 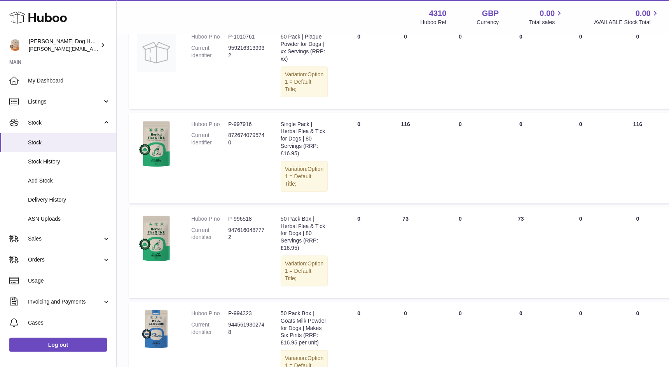 I want to click on span: ASN Uploads, so click(x=69, y=218).